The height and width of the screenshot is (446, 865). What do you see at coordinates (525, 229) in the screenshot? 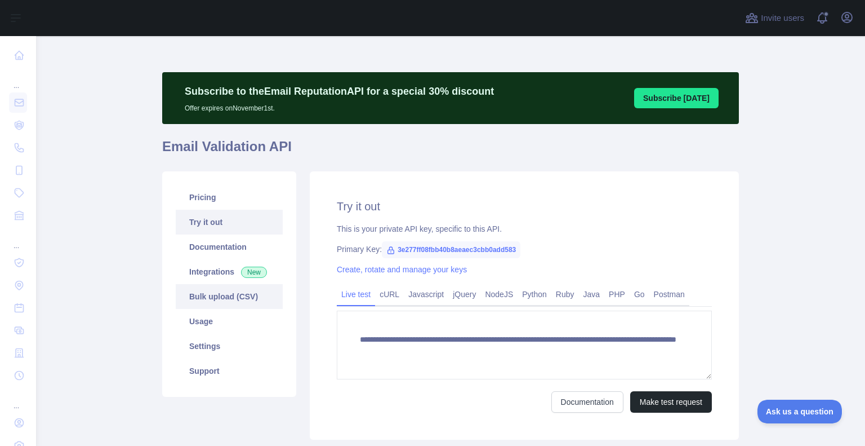
I see `div: This is your private API key, specific to this API.` at bounding box center [525, 229].